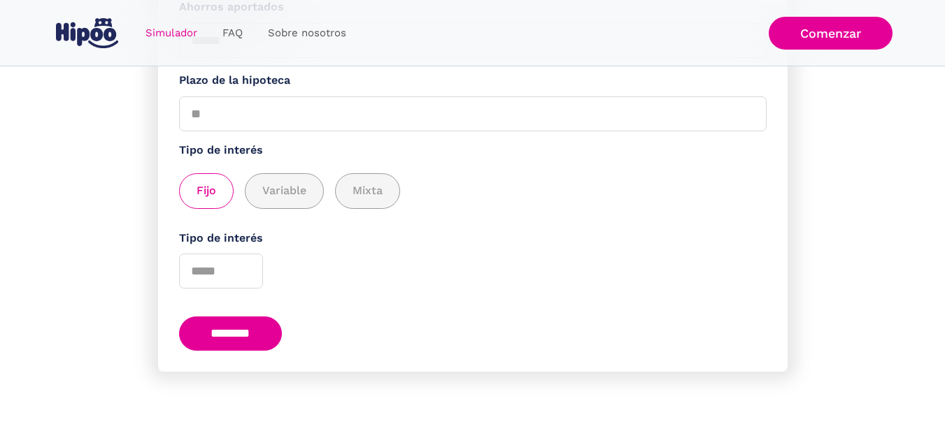 This screenshot has height=424, width=945. What do you see at coordinates (87, 33) in the screenshot?
I see `a: home` at bounding box center [87, 33].